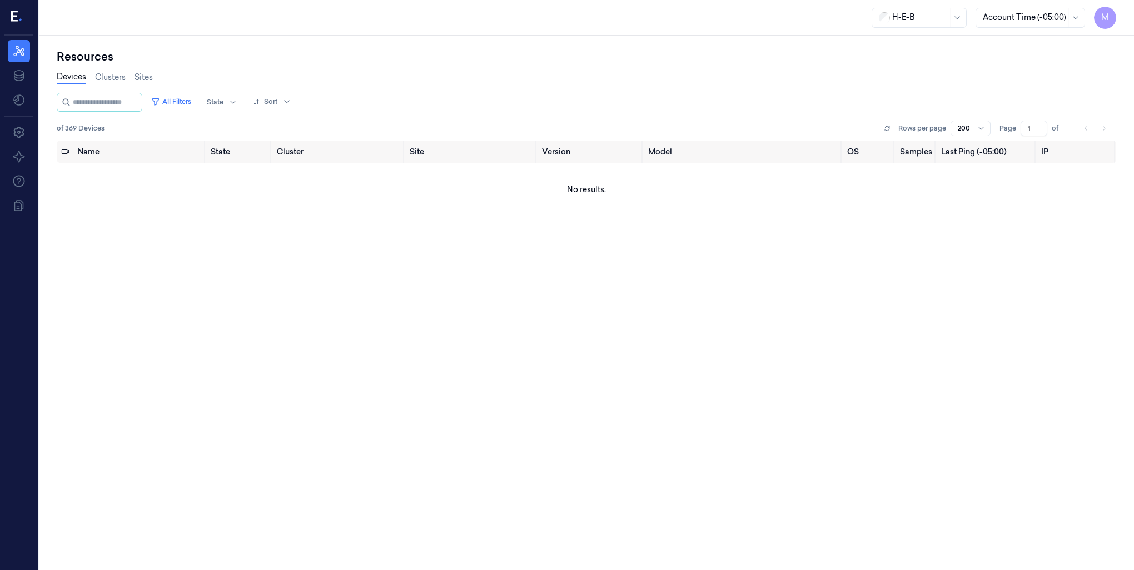 This screenshot has height=570, width=1134. I want to click on nav: pagination, so click(1095, 128).